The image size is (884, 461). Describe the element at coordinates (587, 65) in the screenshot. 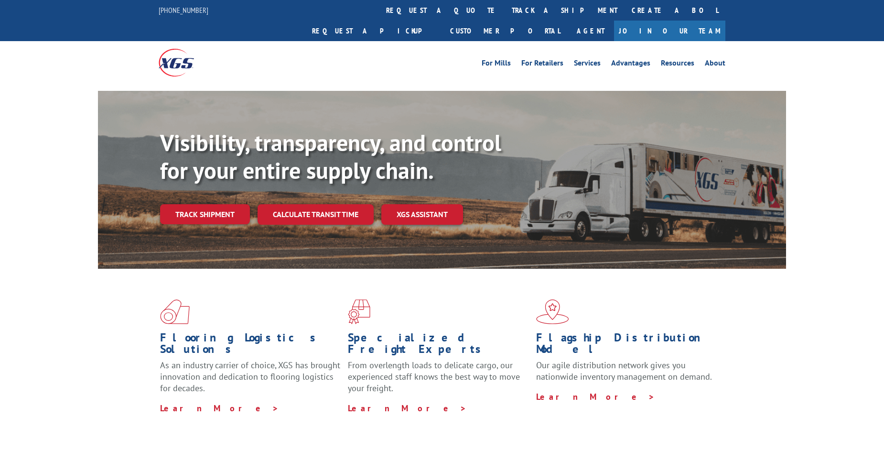

I see `a: Services` at that location.